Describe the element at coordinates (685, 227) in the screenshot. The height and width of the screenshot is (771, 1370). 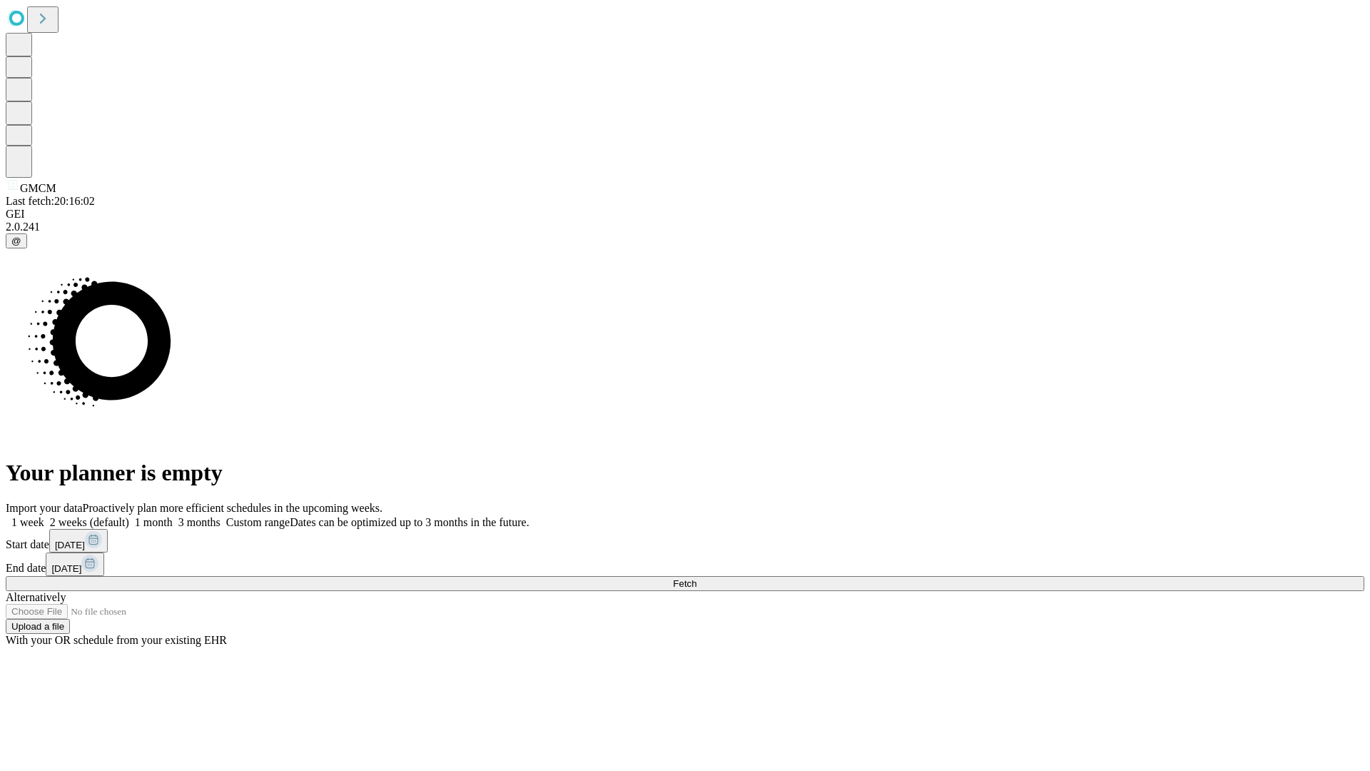
I see `div: 2.0.241` at that location.